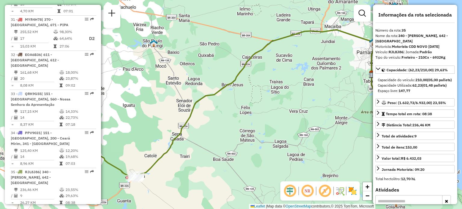 The image size is (462, 209). Describe the element at coordinates (415, 102) in the screenshot. I see `a: Peso: (1.632,73/6.932,00) 23,55%` at that location.